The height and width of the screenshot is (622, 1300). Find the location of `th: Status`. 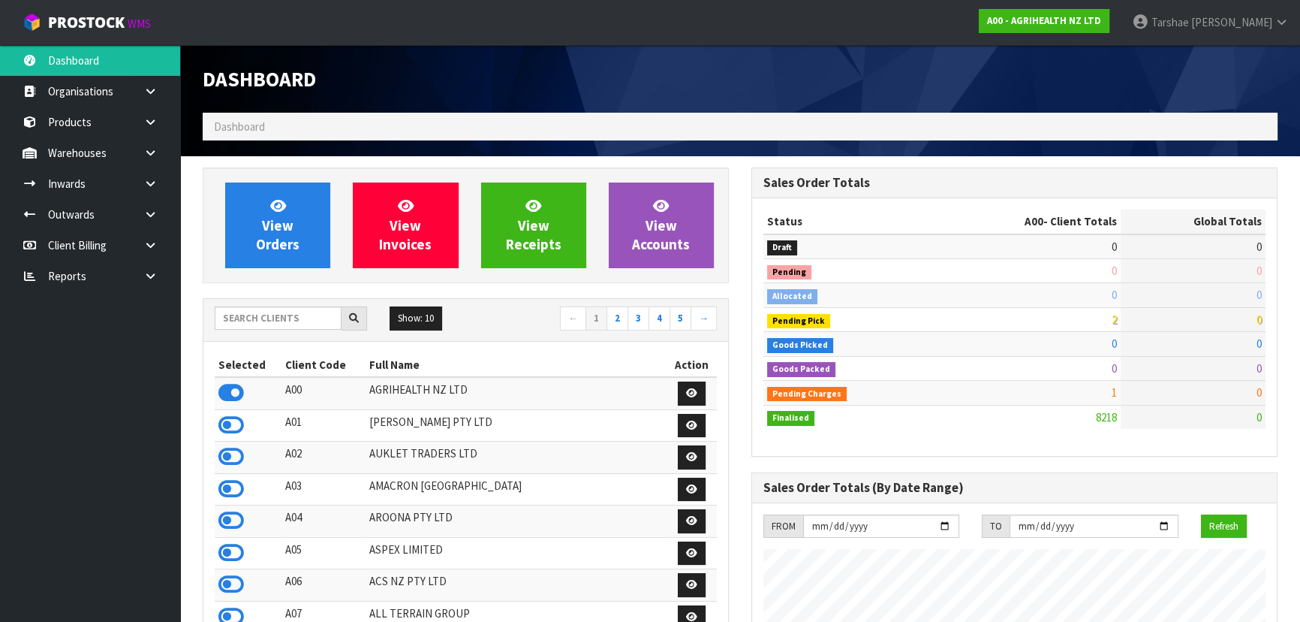

th: Status is located at coordinates (846, 221).